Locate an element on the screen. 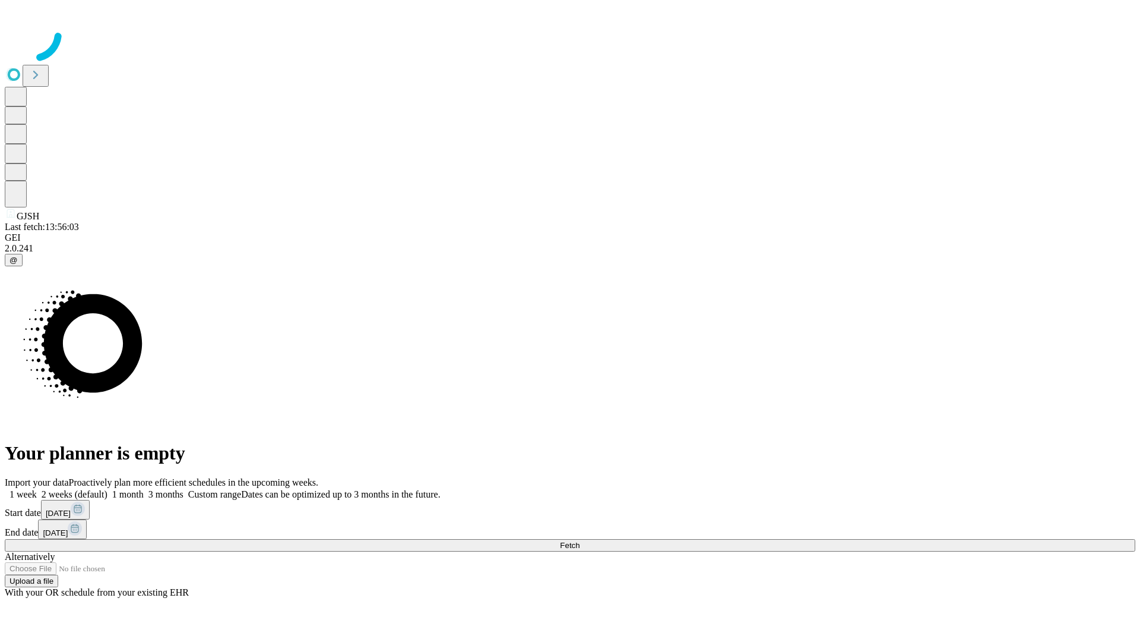 The image size is (1140, 642). div: GEI is located at coordinates (570, 238).